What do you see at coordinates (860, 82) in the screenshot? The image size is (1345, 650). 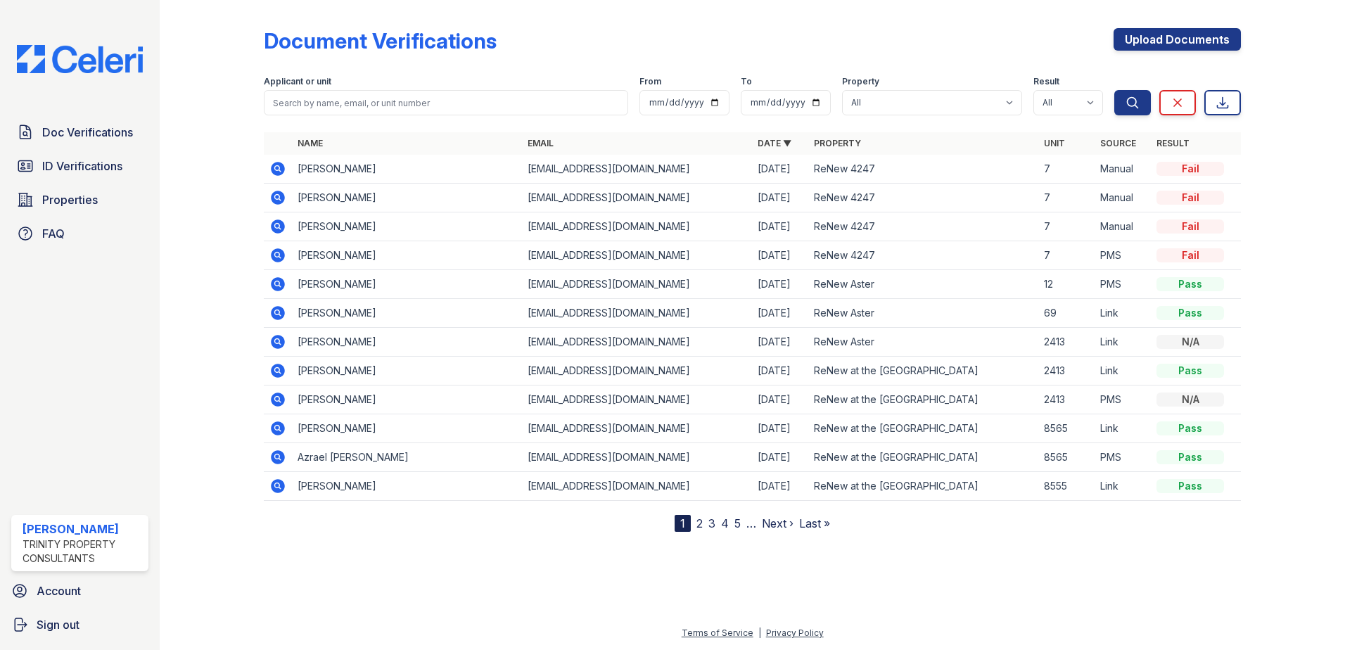 I see `label: Property` at bounding box center [860, 82].